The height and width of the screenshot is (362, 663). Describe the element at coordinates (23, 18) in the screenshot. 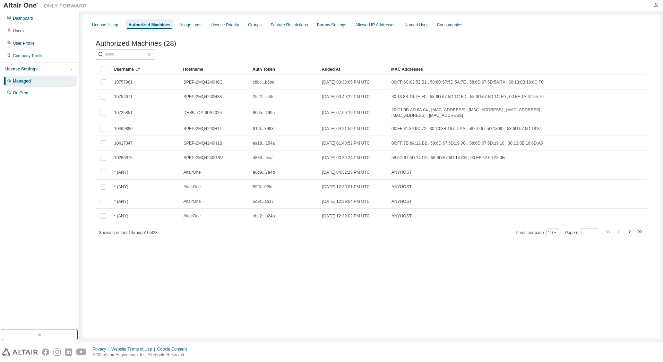

I see `div: Dashboard` at that location.